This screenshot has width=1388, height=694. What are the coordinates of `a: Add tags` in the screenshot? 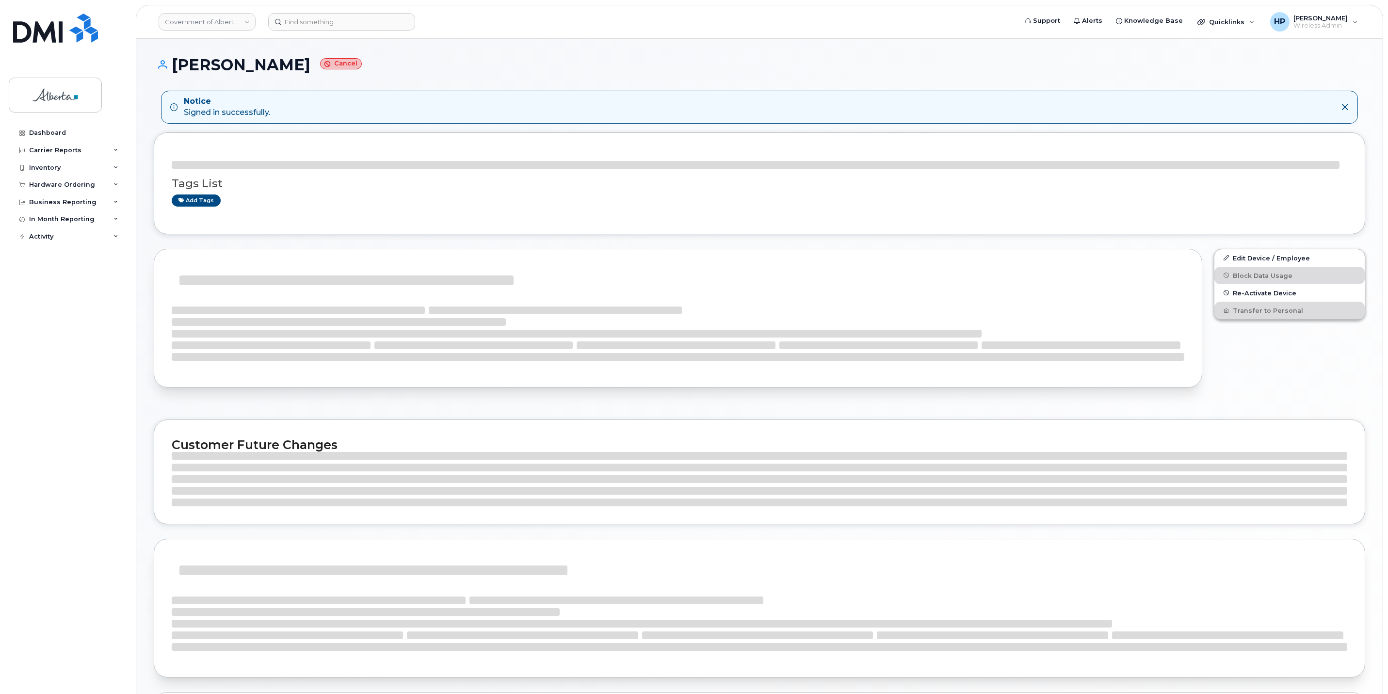 It's located at (196, 200).